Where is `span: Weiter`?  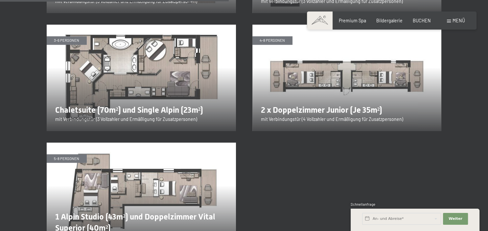 span: Weiter is located at coordinates (456, 219).